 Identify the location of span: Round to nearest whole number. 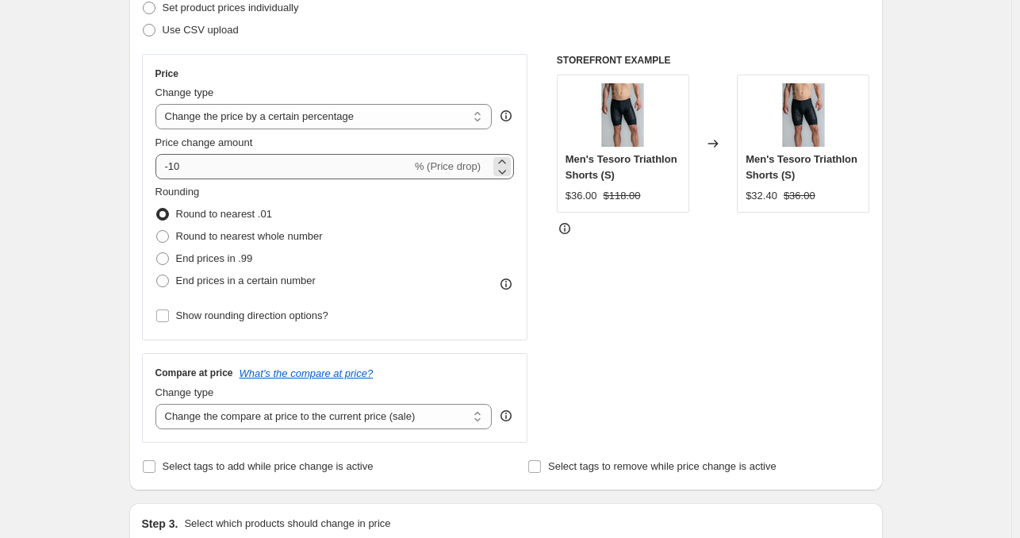
(249, 236).